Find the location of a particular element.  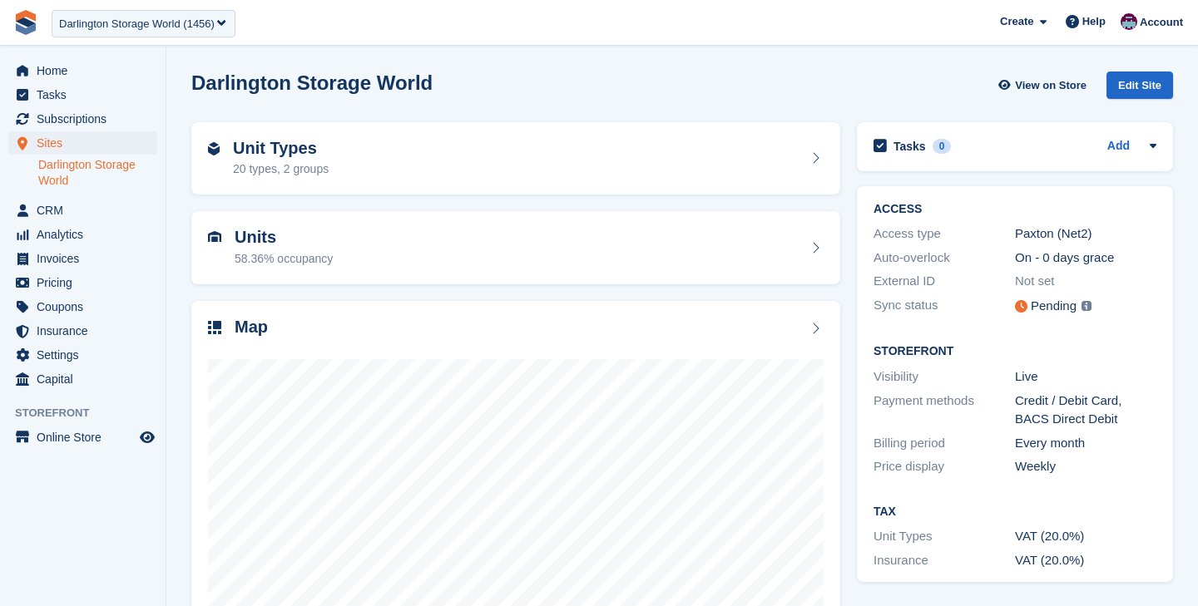

h2: Tax is located at coordinates (1015, 512).